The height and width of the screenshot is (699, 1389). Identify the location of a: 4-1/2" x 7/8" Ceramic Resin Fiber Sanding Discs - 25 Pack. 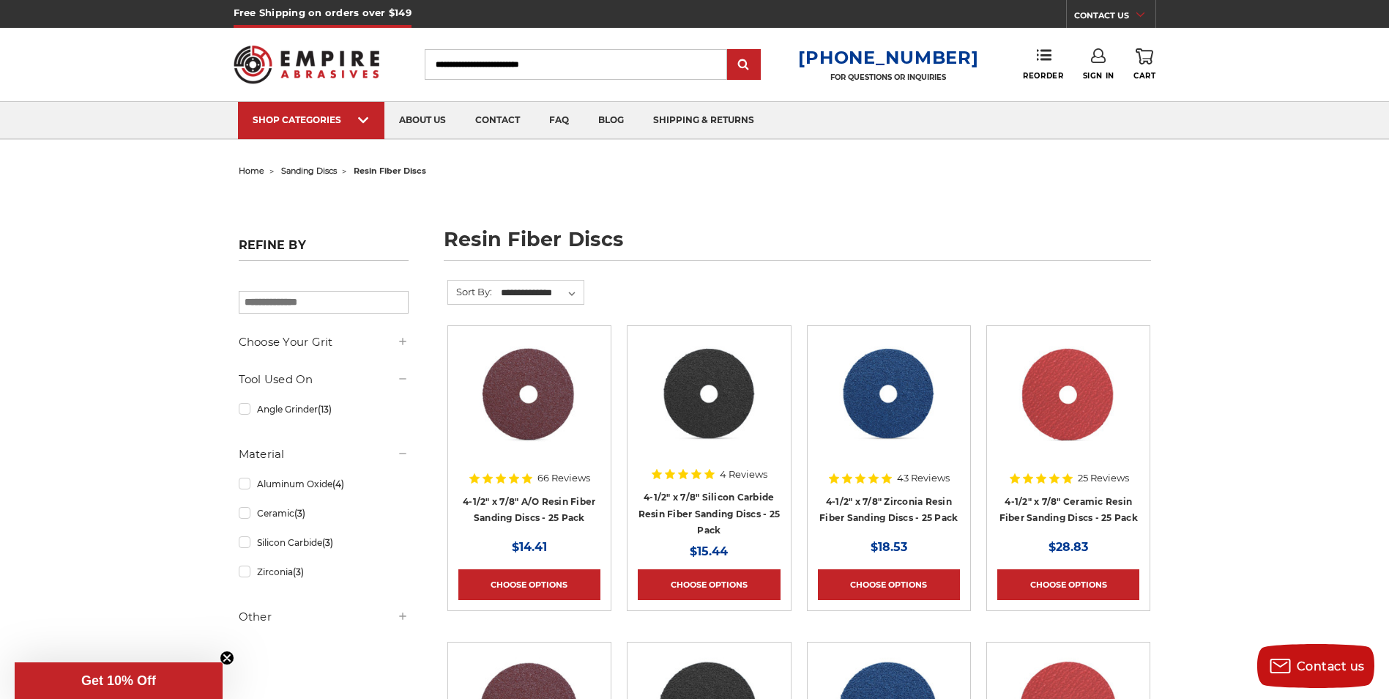
(1069, 510).